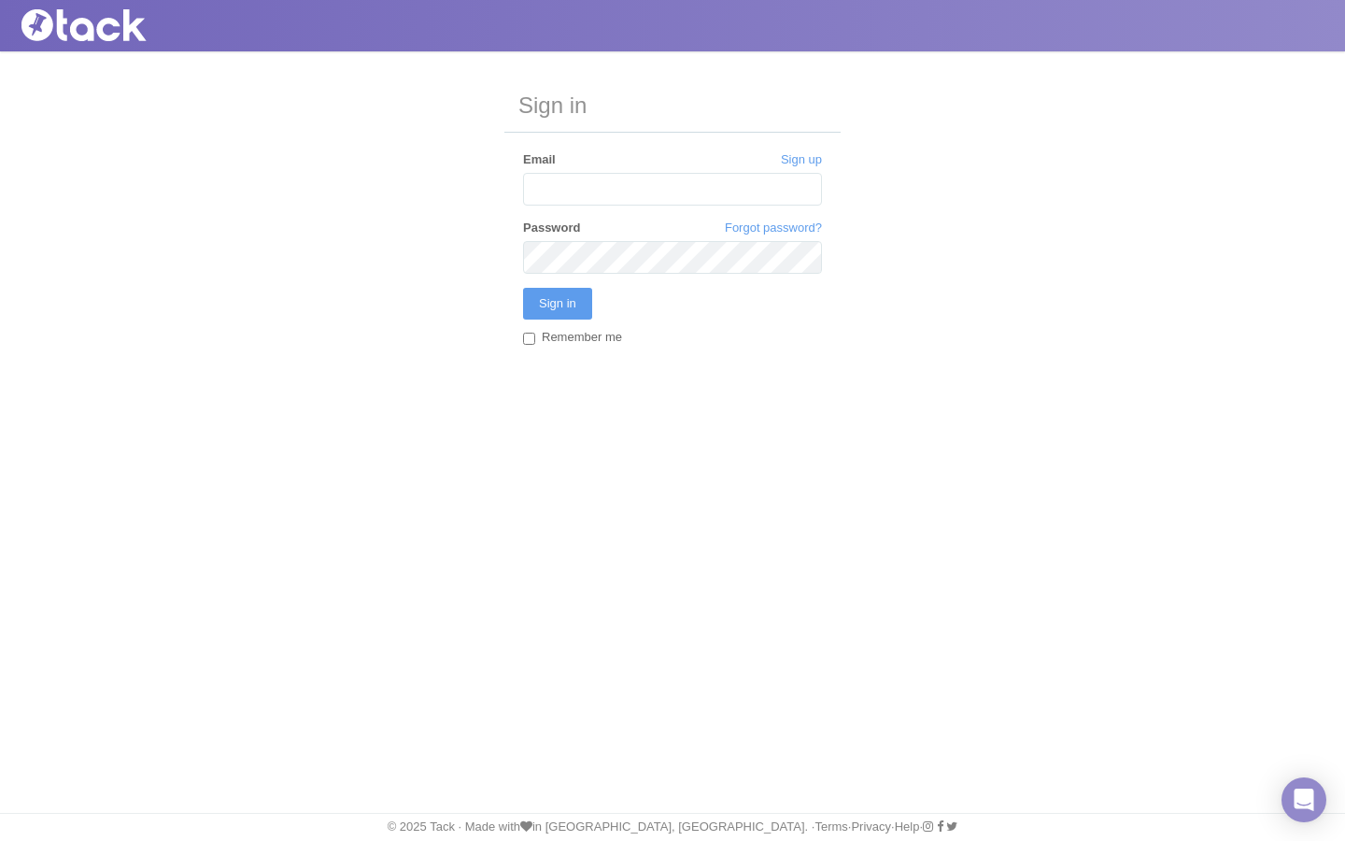 The width and height of the screenshot is (1345, 841). Describe the element at coordinates (573, 338) in the screenshot. I see `label: Remember me` at that location.